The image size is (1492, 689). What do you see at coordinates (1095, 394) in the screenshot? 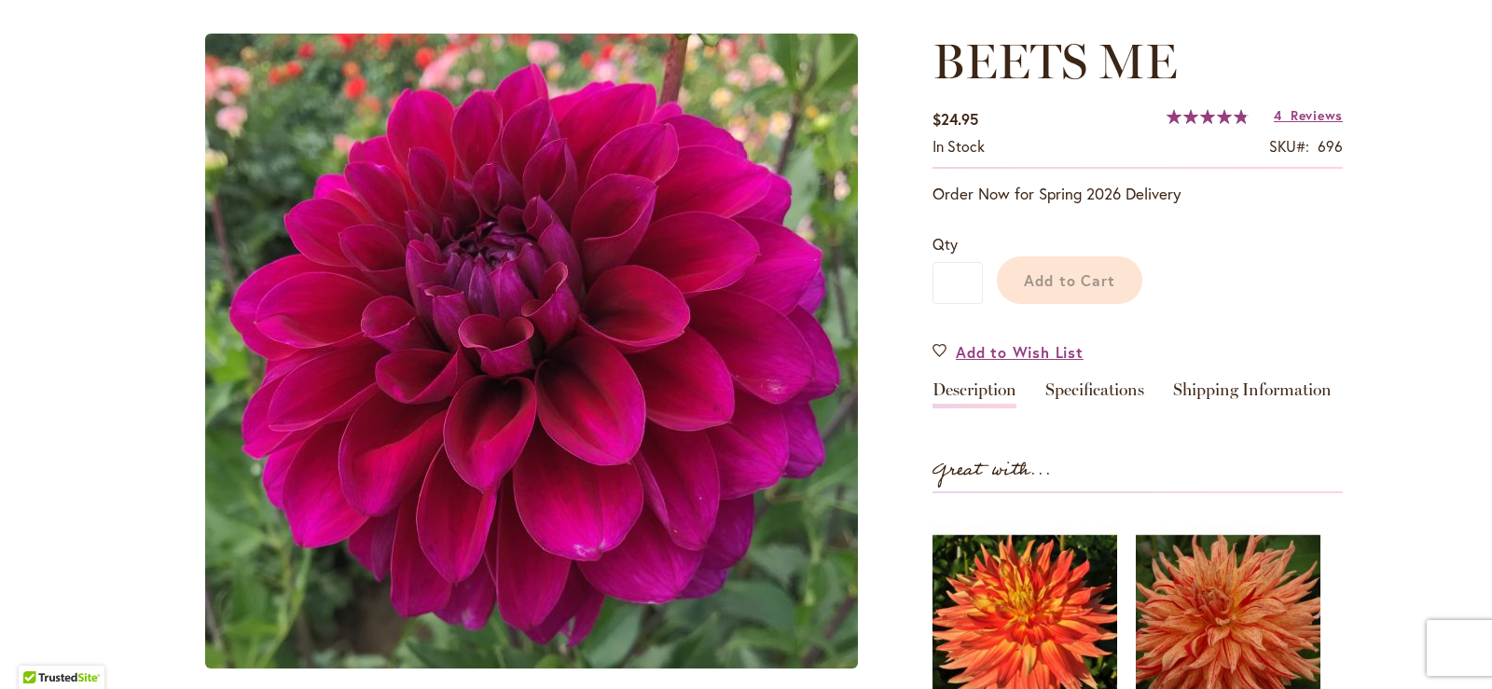
I see `a: Specifications` at bounding box center [1095, 394].